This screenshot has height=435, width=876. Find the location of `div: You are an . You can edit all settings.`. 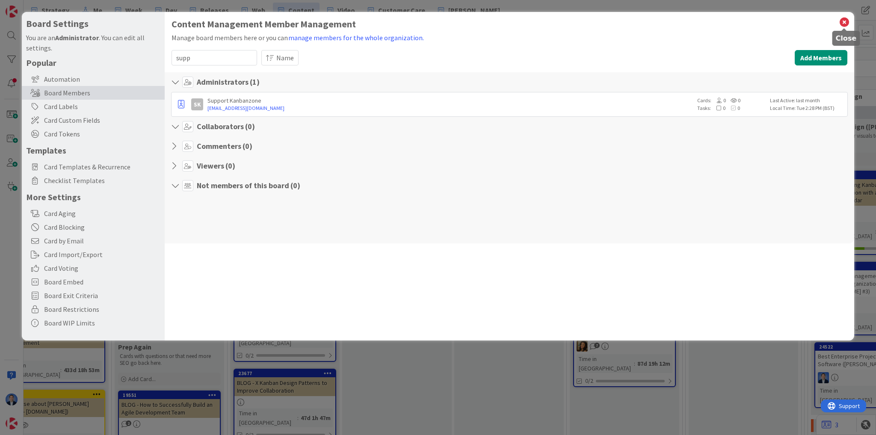

div: You are an . You can edit all settings. is located at coordinates (93, 43).